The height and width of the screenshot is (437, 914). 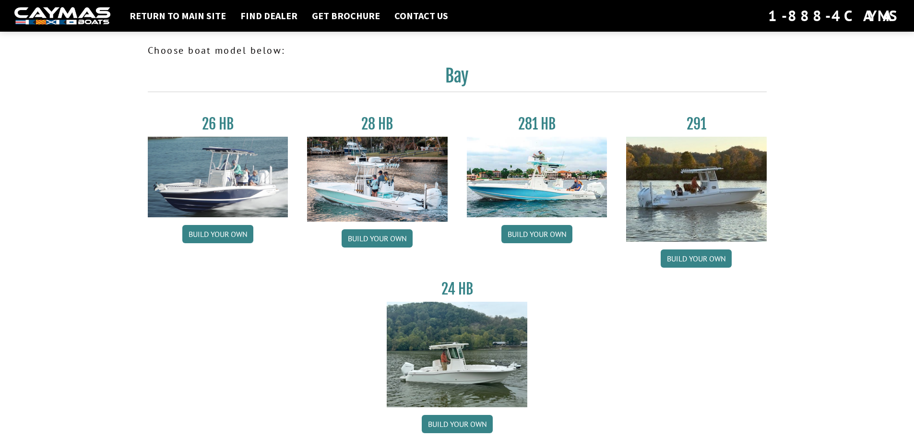 What do you see at coordinates (269, 16) in the screenshot?
I see `a: Find Dealer` at bounding box center [269, 16].